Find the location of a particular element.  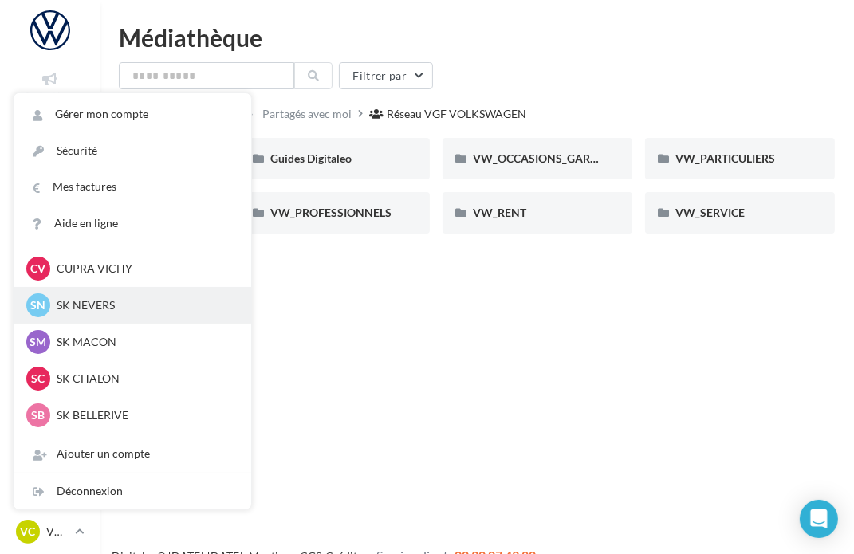

span: VW_RENT is located at coordinates (499, 212).